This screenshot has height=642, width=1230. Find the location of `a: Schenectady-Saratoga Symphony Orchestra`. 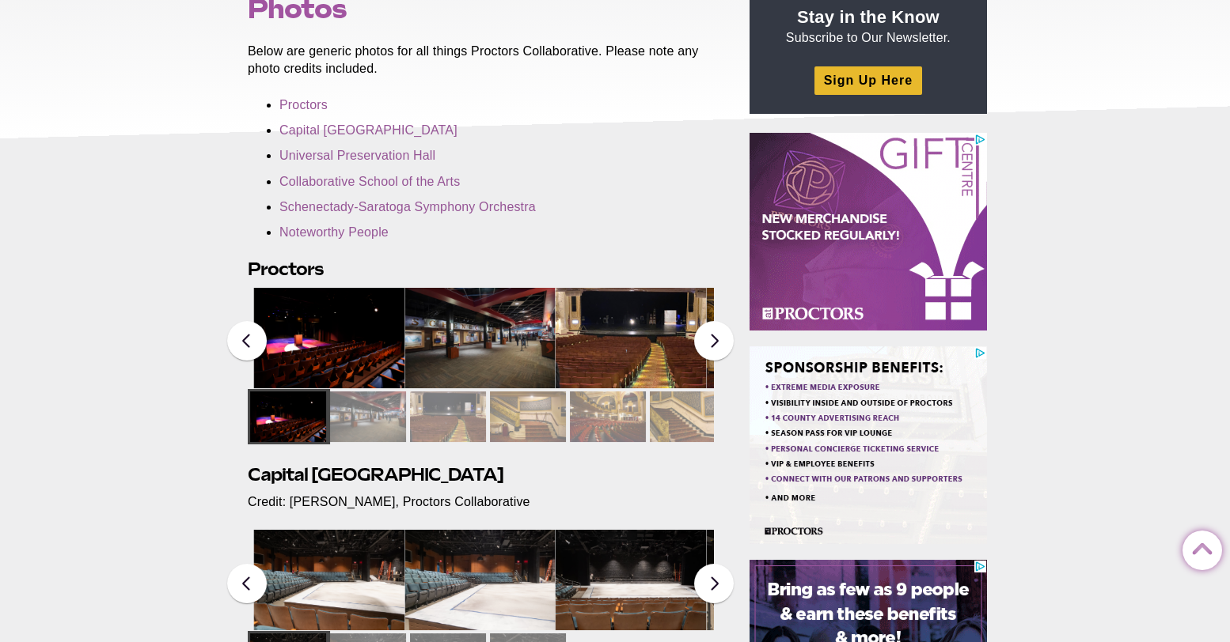

a: Schenectady-Saratoga Symphony Orchestra is located at coordinates (407, 207).